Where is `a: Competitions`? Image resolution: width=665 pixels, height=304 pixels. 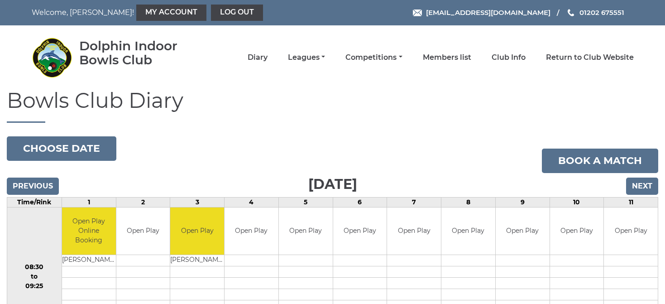
a: Competitions is located at coordinates (374, 58).